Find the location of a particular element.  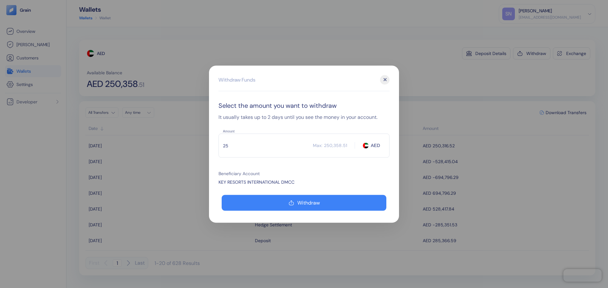

div: Withdraw Funds is located at coordinates (237, 80).